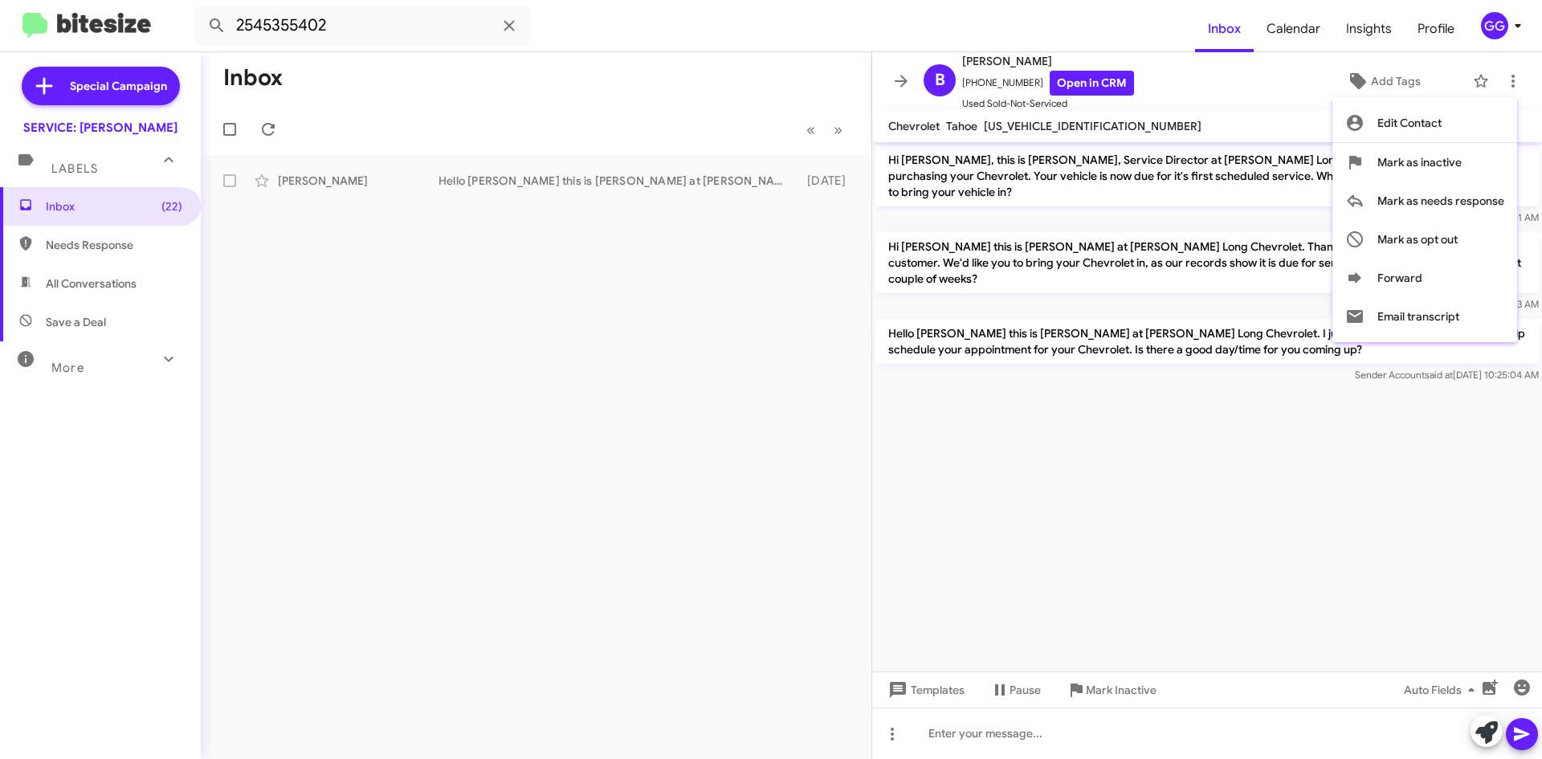  I want to click on span: Mark as inactive, so click(1419, 162).